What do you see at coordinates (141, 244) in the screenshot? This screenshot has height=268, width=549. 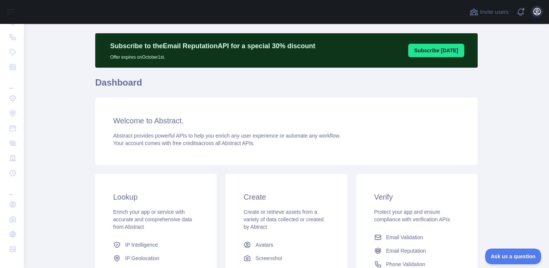 I see `span: IP Intelligence` at bounding box center [141, 244].